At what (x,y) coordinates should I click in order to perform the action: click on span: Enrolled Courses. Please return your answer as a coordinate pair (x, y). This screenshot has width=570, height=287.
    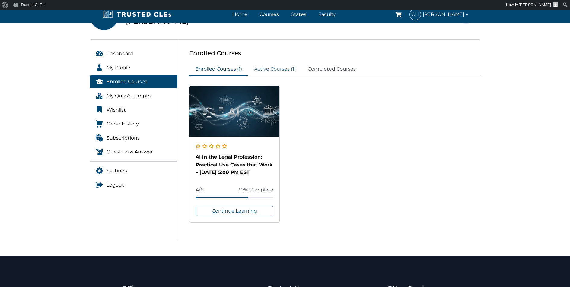
    Looking at the image, I should click on (127, 82).